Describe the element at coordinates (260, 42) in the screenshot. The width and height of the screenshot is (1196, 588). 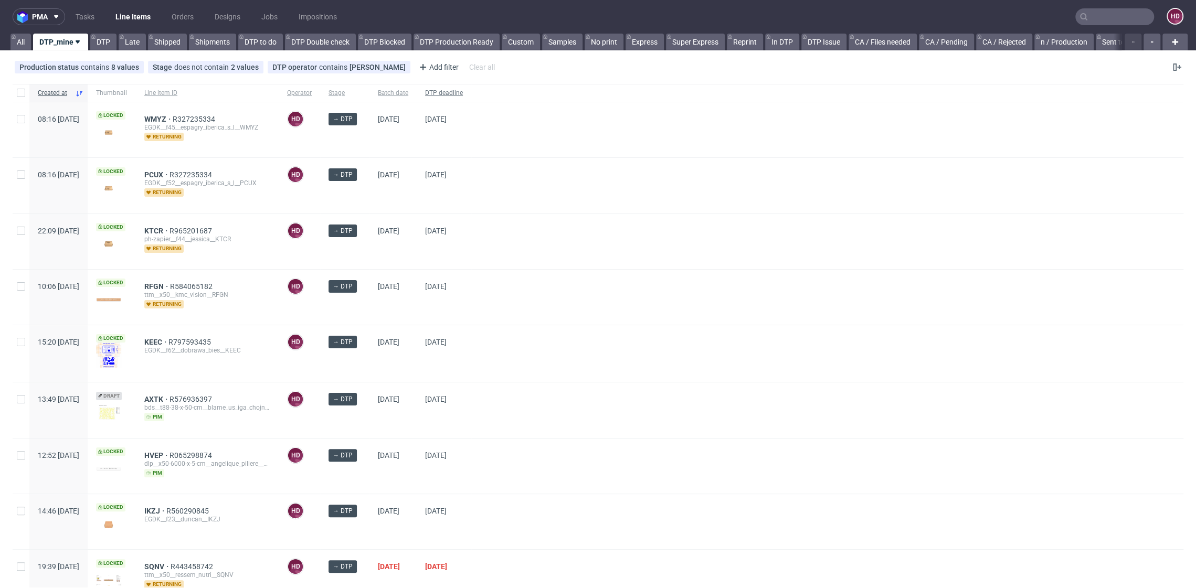
I see `a: DTP to do` at that location.